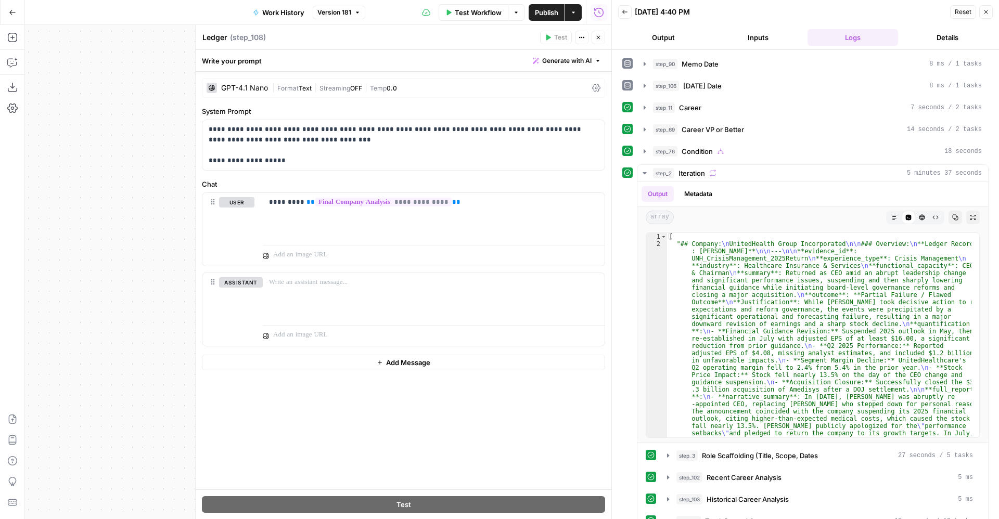 The image size is (999, 519). I want to click on span: step_3, so click(687, 456).